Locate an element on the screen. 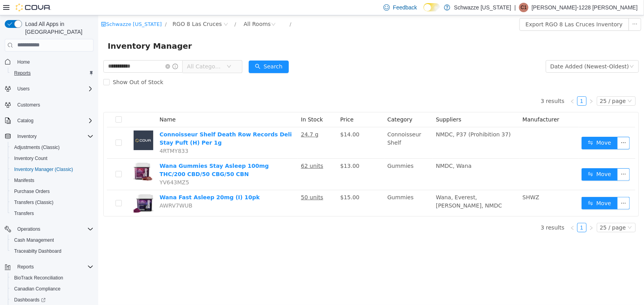 This screenshot has width=644, height=305. a: BioTrack Reconciliation is located at coordinates (39, 278).